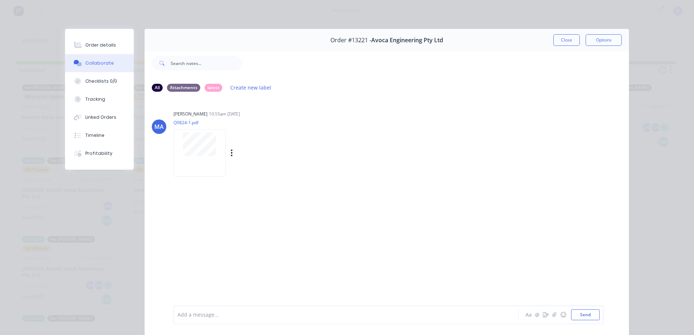  Describe the element at coordinates (95, 99) in the screenshot. I see `div: Tracking` at that location.